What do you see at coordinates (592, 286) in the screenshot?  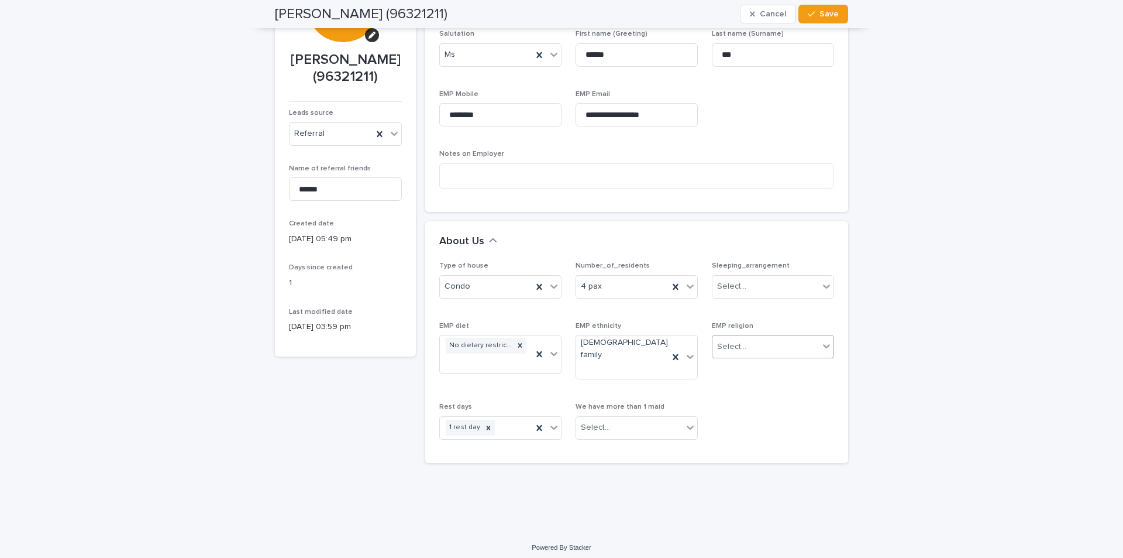 I see `span: 4 pax` at bounding box center [592, 286].